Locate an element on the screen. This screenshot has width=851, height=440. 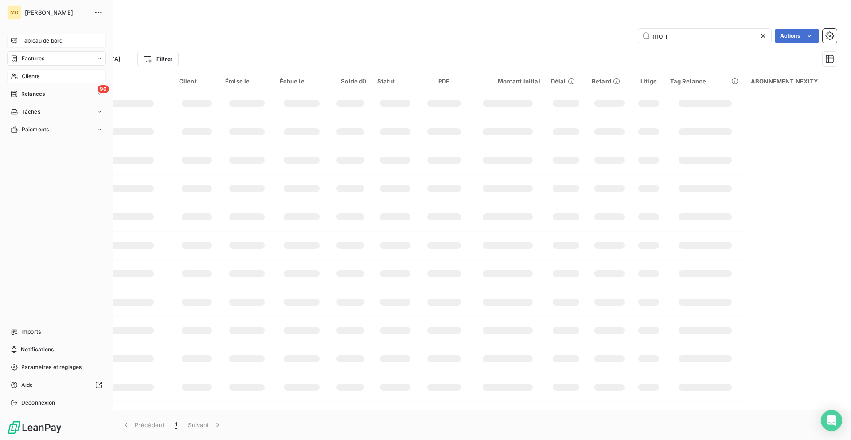
div: Solde dû is located at coordinates (350, 81).